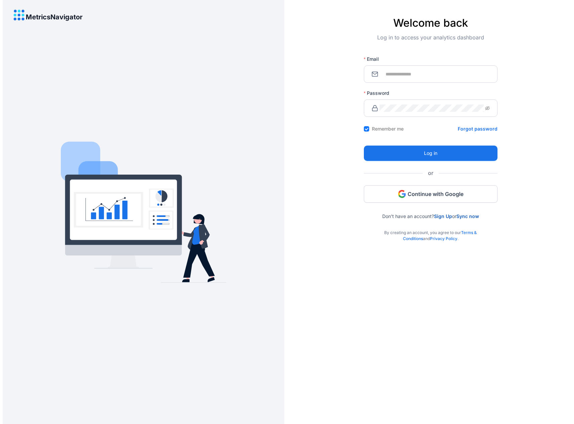  I want to click on button: Continue with Google, so click(431, 194).